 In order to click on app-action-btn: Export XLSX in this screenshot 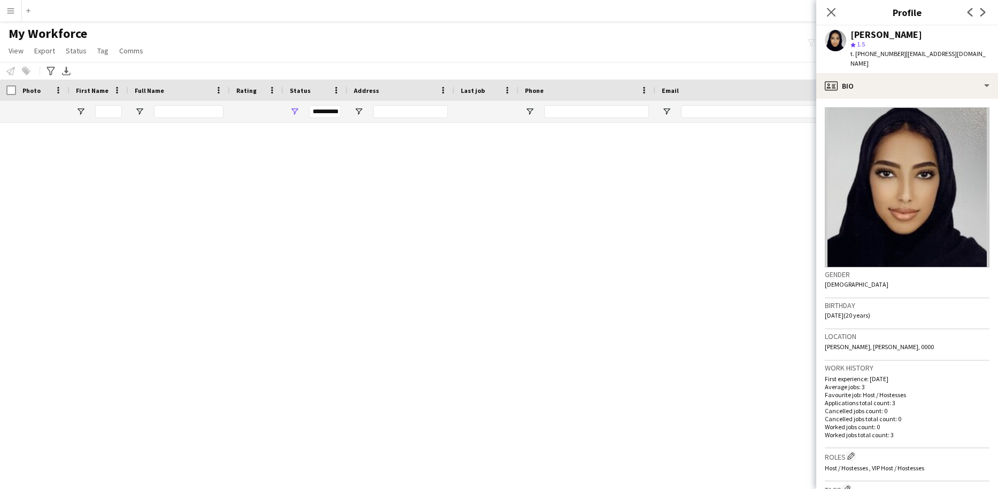, I will do `click(66, 71)`.